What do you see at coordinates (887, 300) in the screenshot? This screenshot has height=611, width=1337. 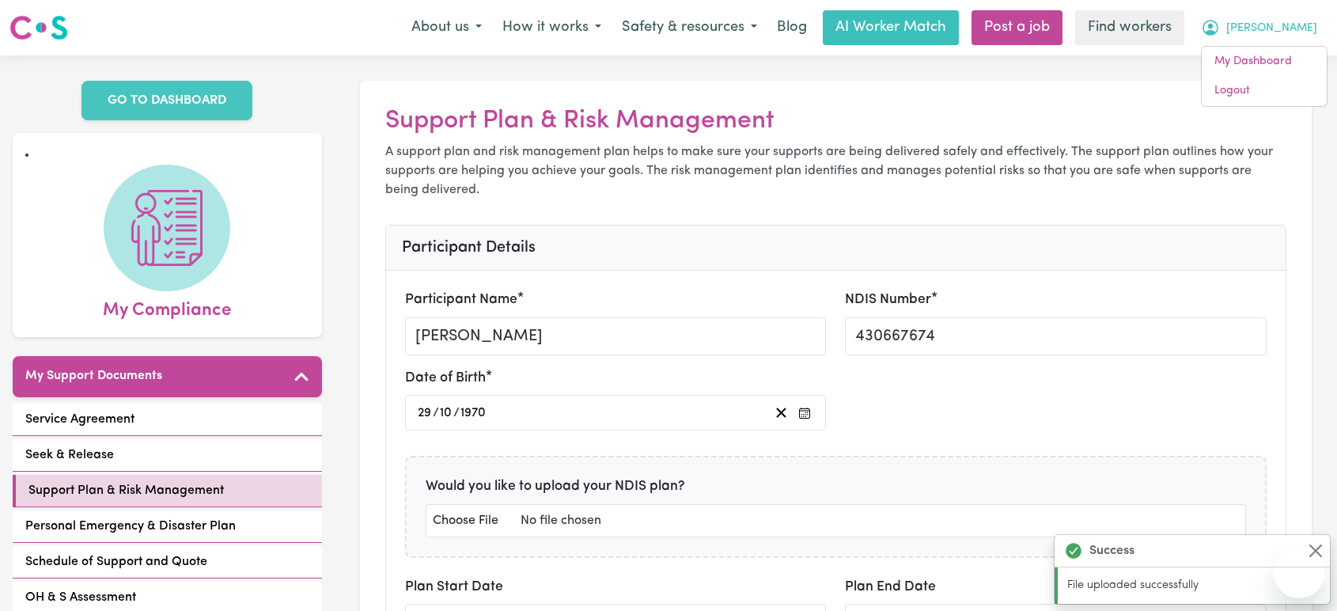 I see `label: NDIS Number` at bounding box center [887, 300].